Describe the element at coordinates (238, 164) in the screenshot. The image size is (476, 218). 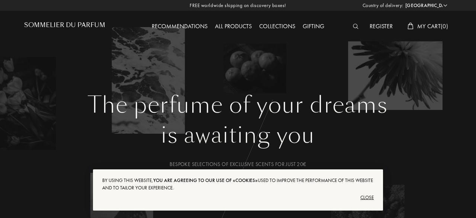
I see `div: Bespoke selections of exclusive scents for just 20€` at that location.